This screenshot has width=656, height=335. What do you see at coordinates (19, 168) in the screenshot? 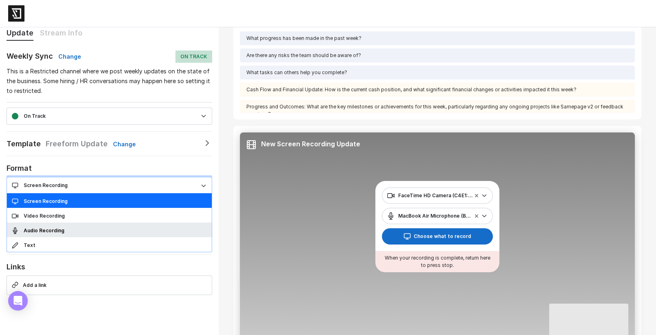
I see `span: Format` at bounding box center [19, 168].